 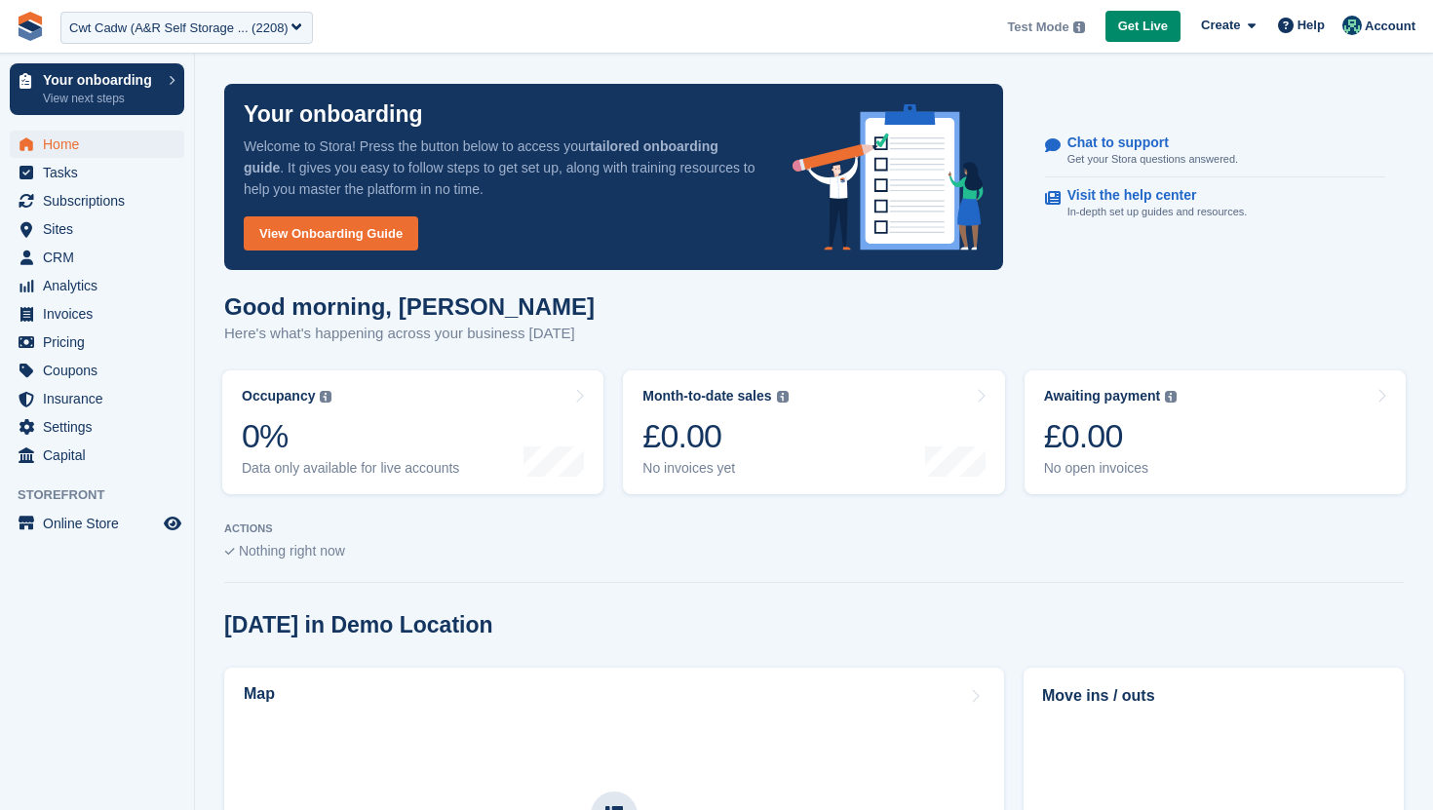 What do you see at coordinates (1144, 142) in the screenshot?
I see `p: Chat to support` at bounding box center [1144, 142].